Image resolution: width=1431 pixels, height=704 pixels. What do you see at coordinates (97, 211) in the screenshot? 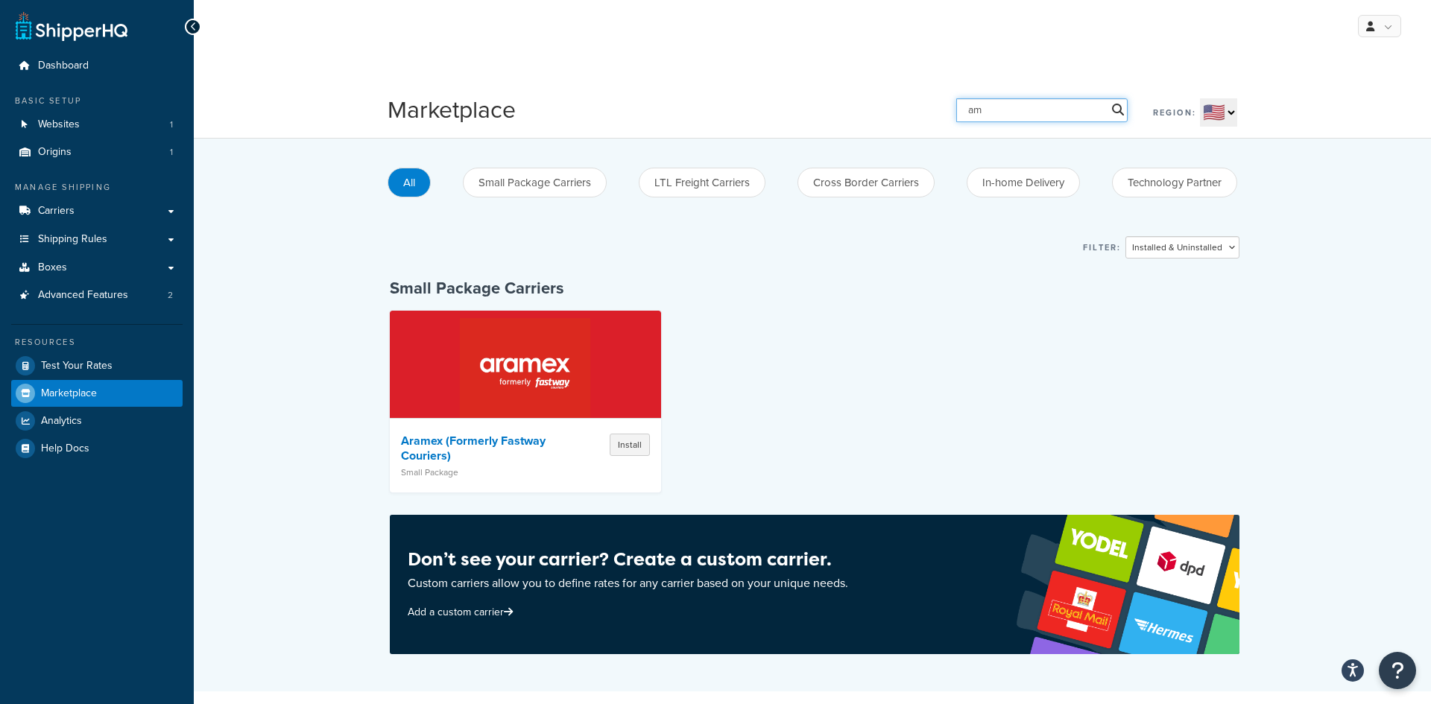
I see `li: Carriers` at bounding box center [97, 211].